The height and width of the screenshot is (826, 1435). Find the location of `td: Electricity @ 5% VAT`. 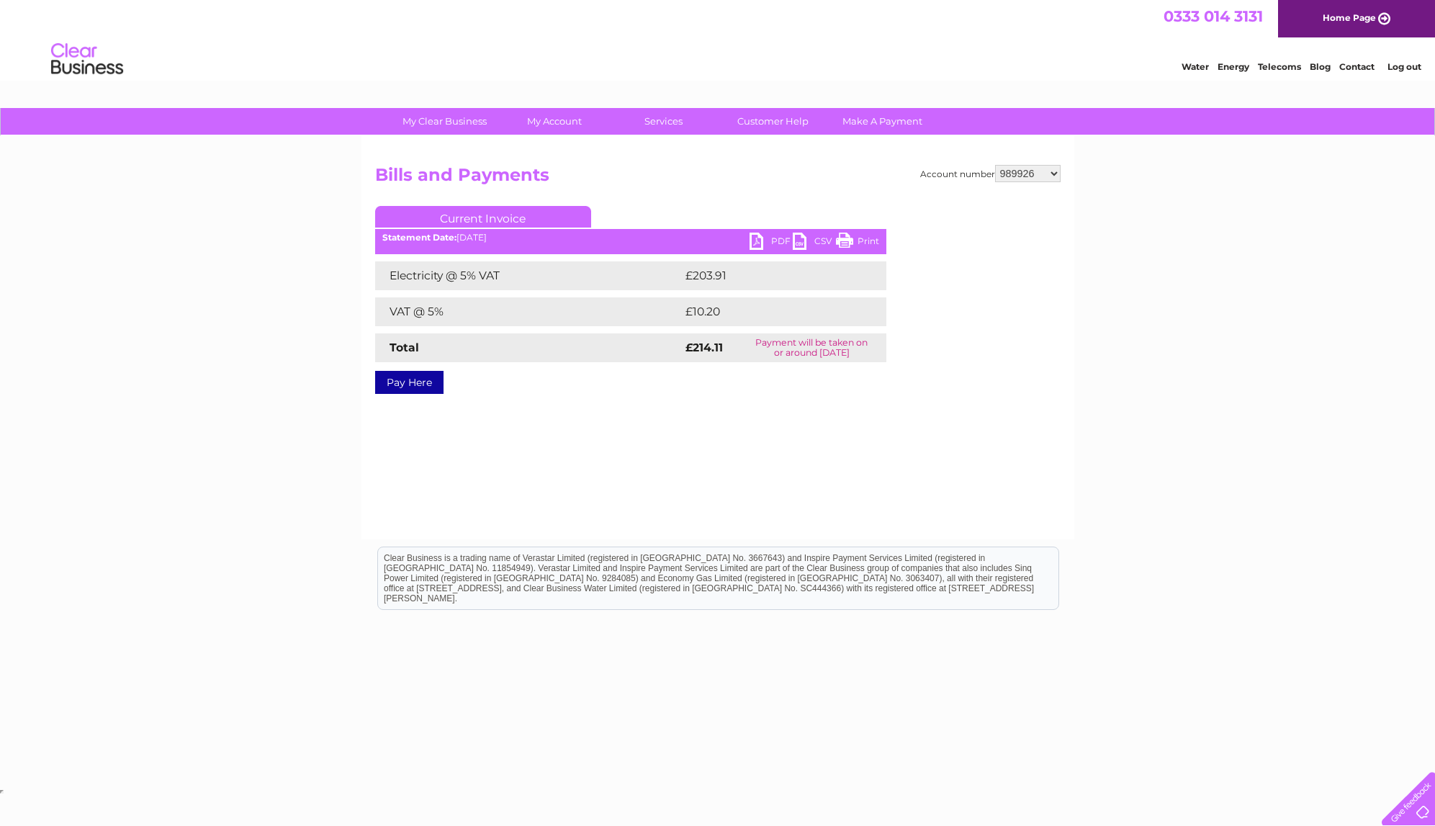

td: Electricity @ 5% VAT is located at coordinates (529, 276).